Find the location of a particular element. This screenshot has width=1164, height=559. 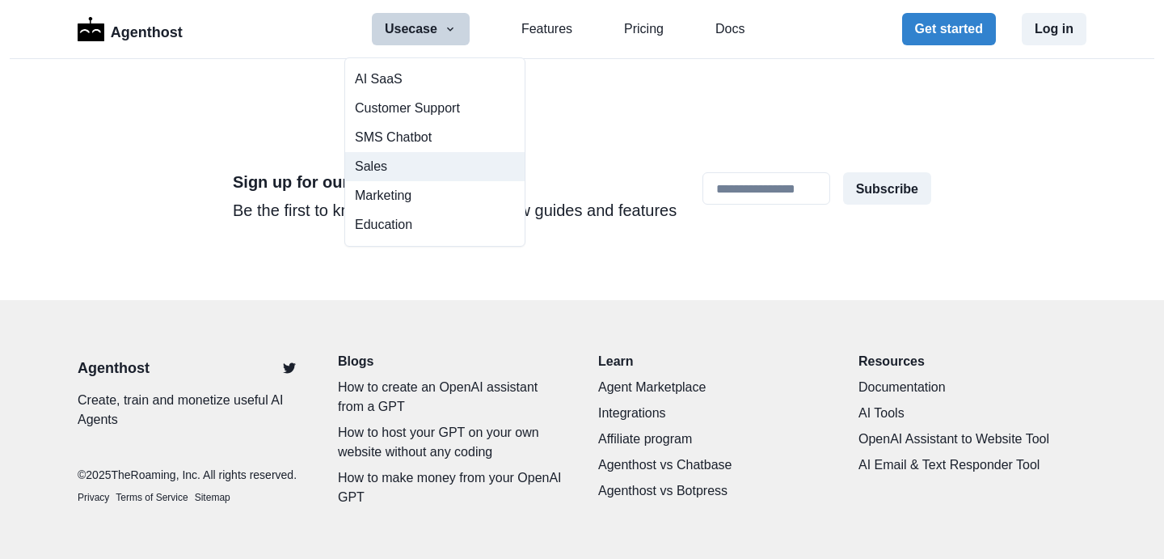

button: Log in is located at coordinates (1054, 29).